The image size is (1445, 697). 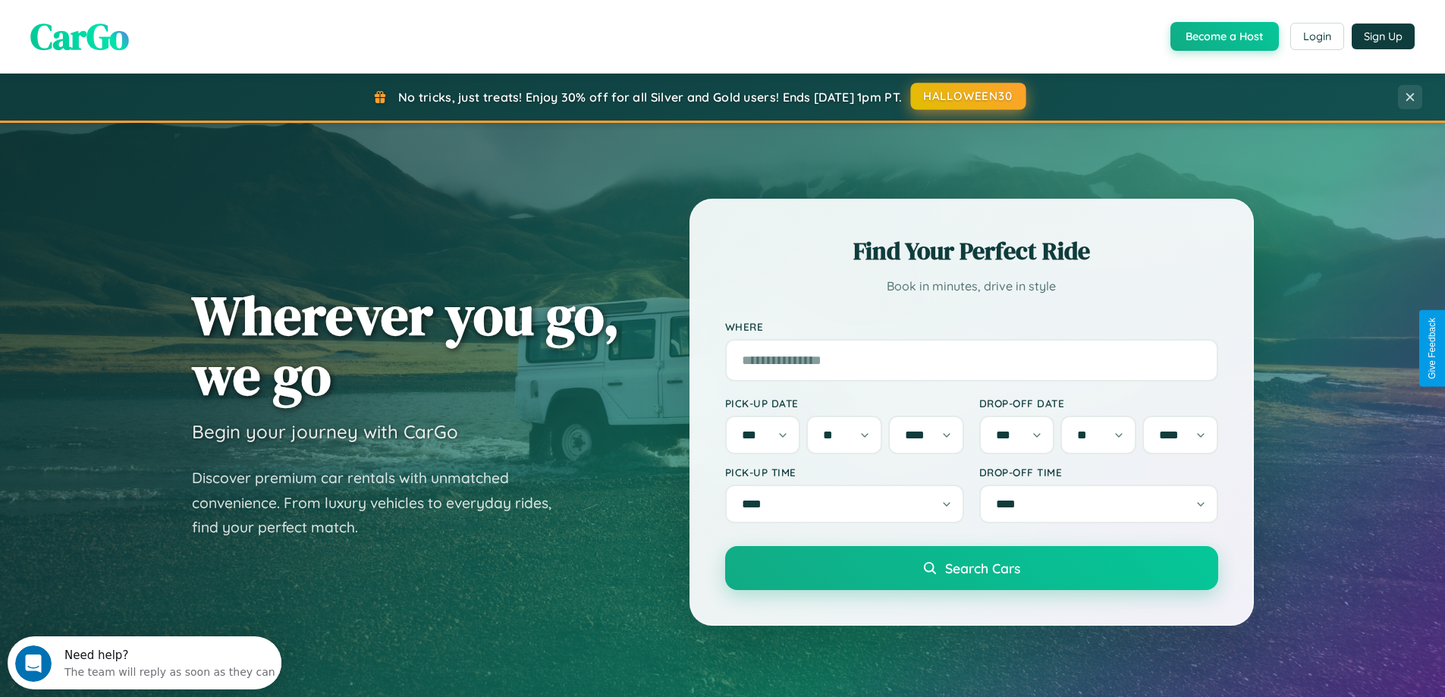 I want to click on p: Book in minutes, drive in style, so click(x=972, y=286).